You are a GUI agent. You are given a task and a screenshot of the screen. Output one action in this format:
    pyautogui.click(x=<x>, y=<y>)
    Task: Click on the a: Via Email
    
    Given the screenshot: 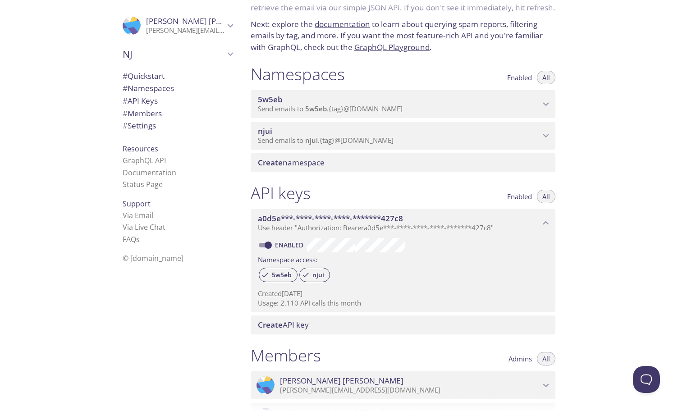 What is the action you would take?
    pyautogui.click(x=138, y=216)
    